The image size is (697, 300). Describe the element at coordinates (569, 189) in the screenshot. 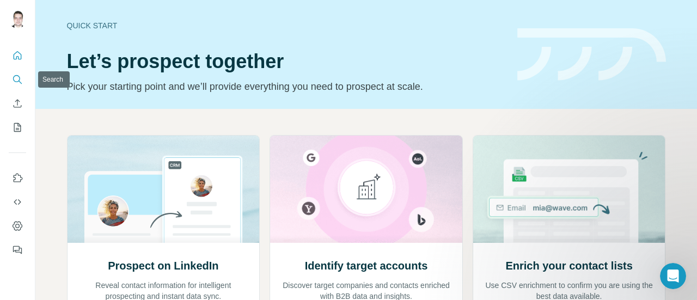

I see `img: Enrich your contact lists` at that location.